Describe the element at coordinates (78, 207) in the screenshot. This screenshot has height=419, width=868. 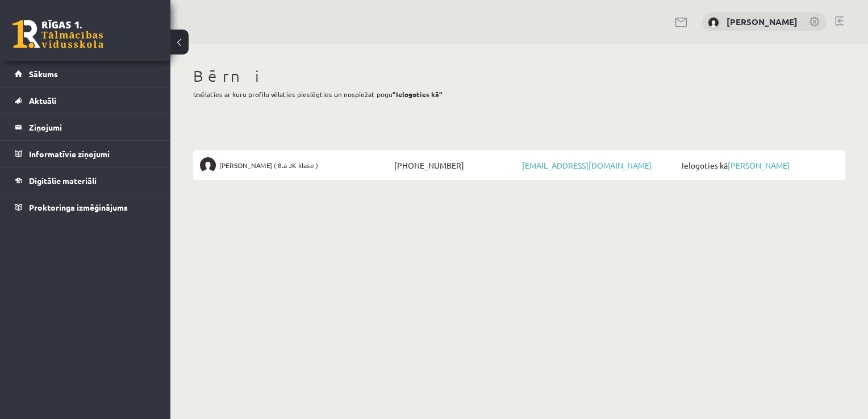
I see `span: Proktoringa izmēģinājums` at that location.